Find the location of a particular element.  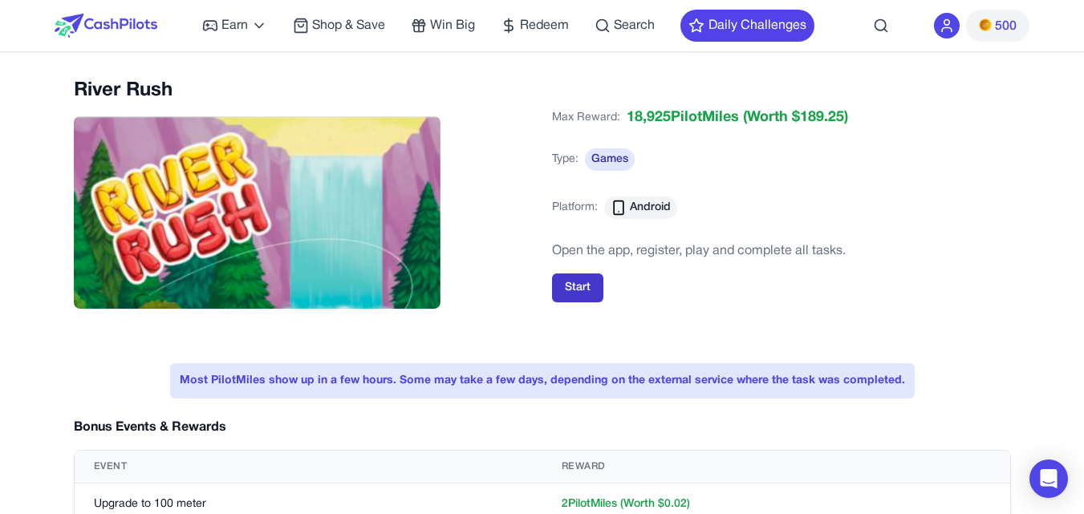

span: (Worth $ 189.25 ) is located at coordinates (794, 118).